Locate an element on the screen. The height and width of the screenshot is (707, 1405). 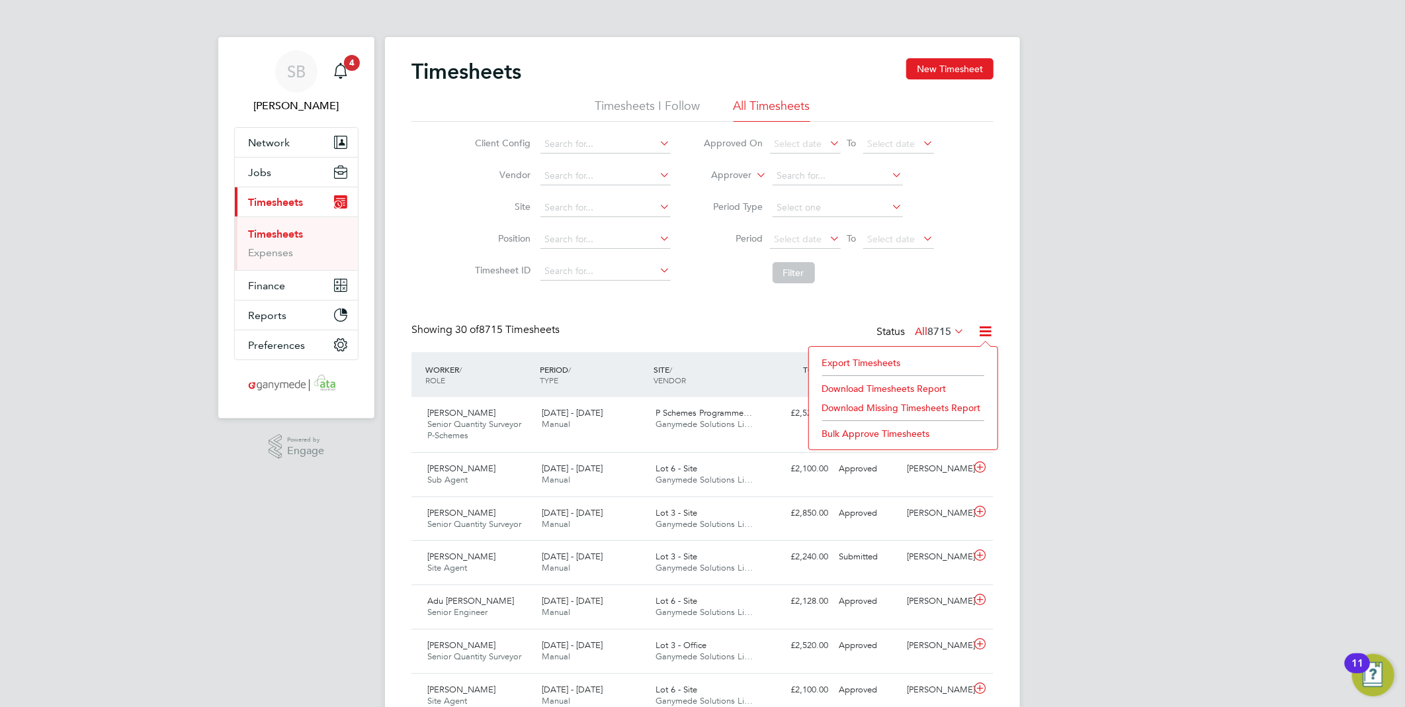
span: Finance is located at coordinates (267, 285).